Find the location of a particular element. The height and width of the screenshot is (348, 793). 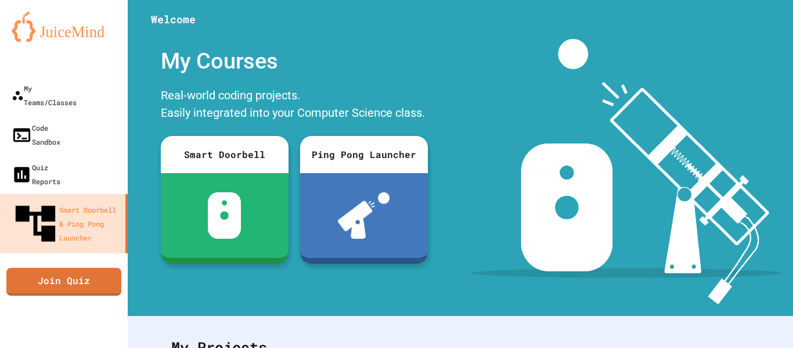

img: logo-orange.svg is located at coordinates (64, 27).